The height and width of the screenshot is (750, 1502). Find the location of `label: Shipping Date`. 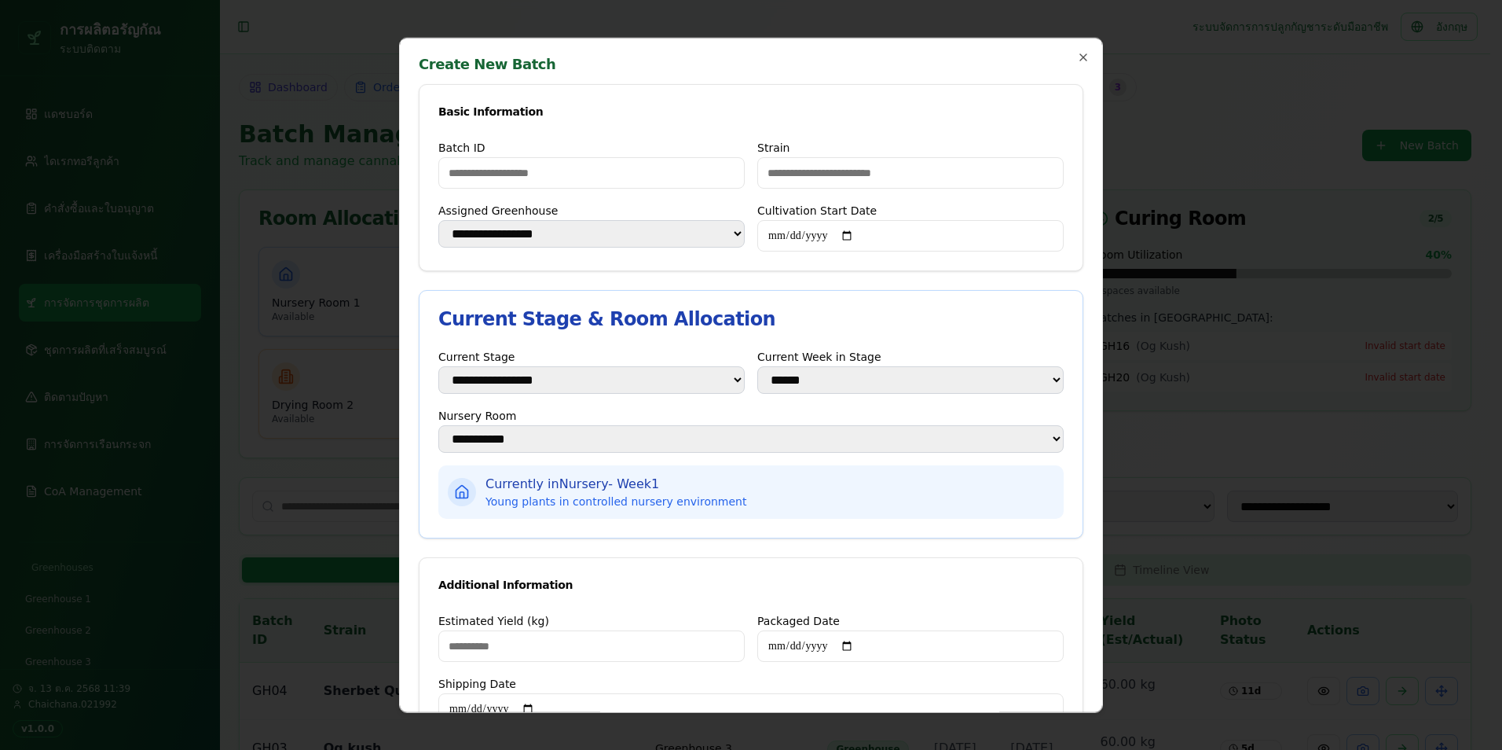

label: Shipping Date is located at coordinates (477, 684).